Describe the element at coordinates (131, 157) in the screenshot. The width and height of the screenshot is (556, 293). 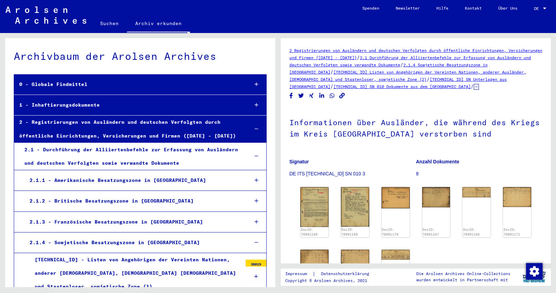
I see `div: 2.1 - Durchführung der Alliiertenbefehle zur Erfassung von Ausländern und deutschen Verfolgten so...` at that location.